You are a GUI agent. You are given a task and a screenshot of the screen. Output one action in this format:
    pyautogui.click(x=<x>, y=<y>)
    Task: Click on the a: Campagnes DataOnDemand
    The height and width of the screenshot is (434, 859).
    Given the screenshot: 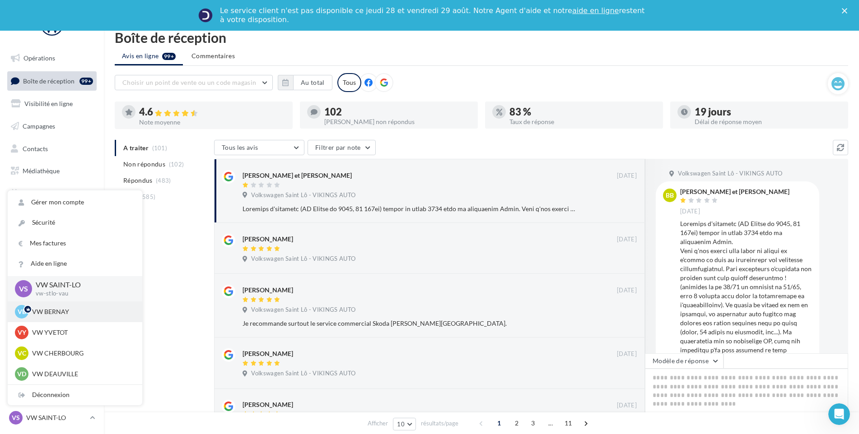 What is the action you would take?
    pyautogui.click(x=52, y=250)
    